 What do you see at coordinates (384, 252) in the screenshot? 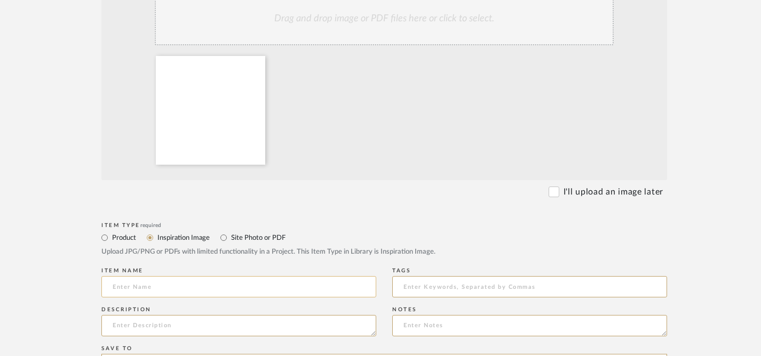
I see `div: Upload JPG/PNG or PDFs with limited functionality in a Project. This Item Type in Library is Insp...` at bounding box center [384, 252].